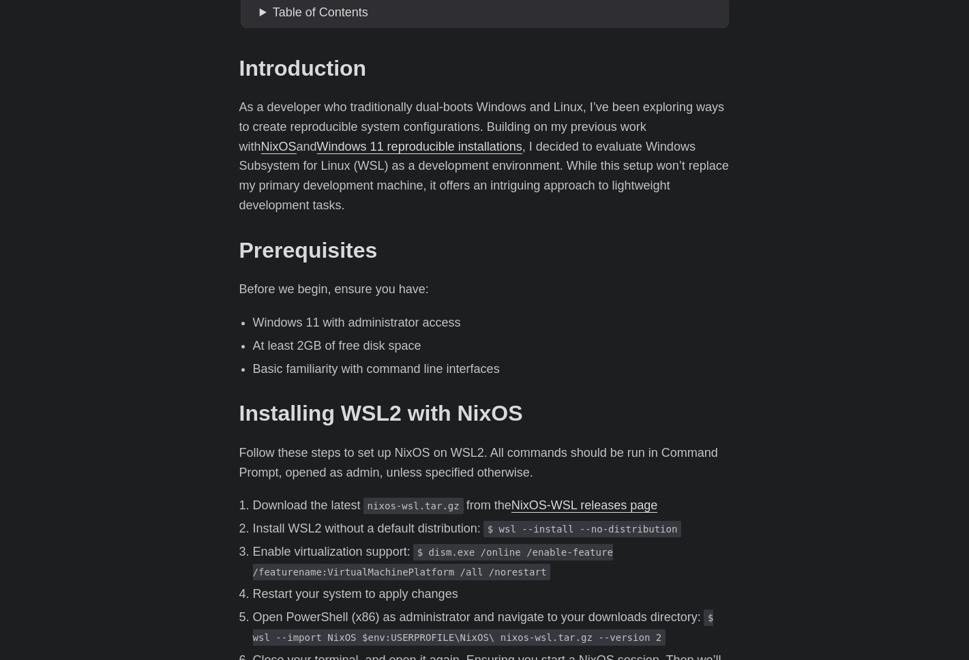  I want to click on h2: Introduction, so click(485, 68).